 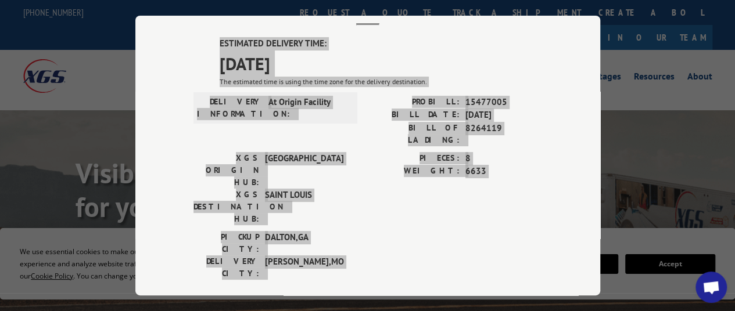 I want to click on div: Open chat, so click(x=711, y=287).